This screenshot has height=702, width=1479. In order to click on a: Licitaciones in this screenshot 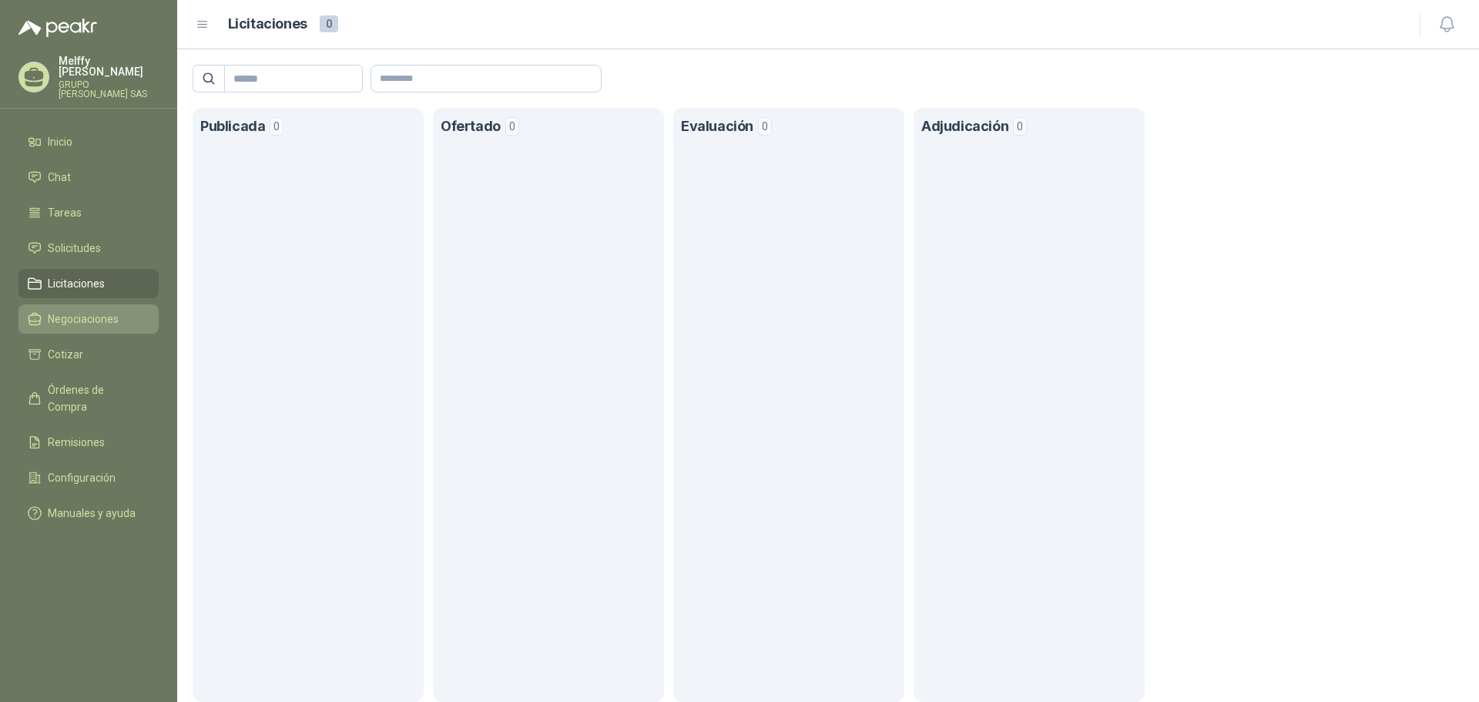, I will do `click(89, 284)`.